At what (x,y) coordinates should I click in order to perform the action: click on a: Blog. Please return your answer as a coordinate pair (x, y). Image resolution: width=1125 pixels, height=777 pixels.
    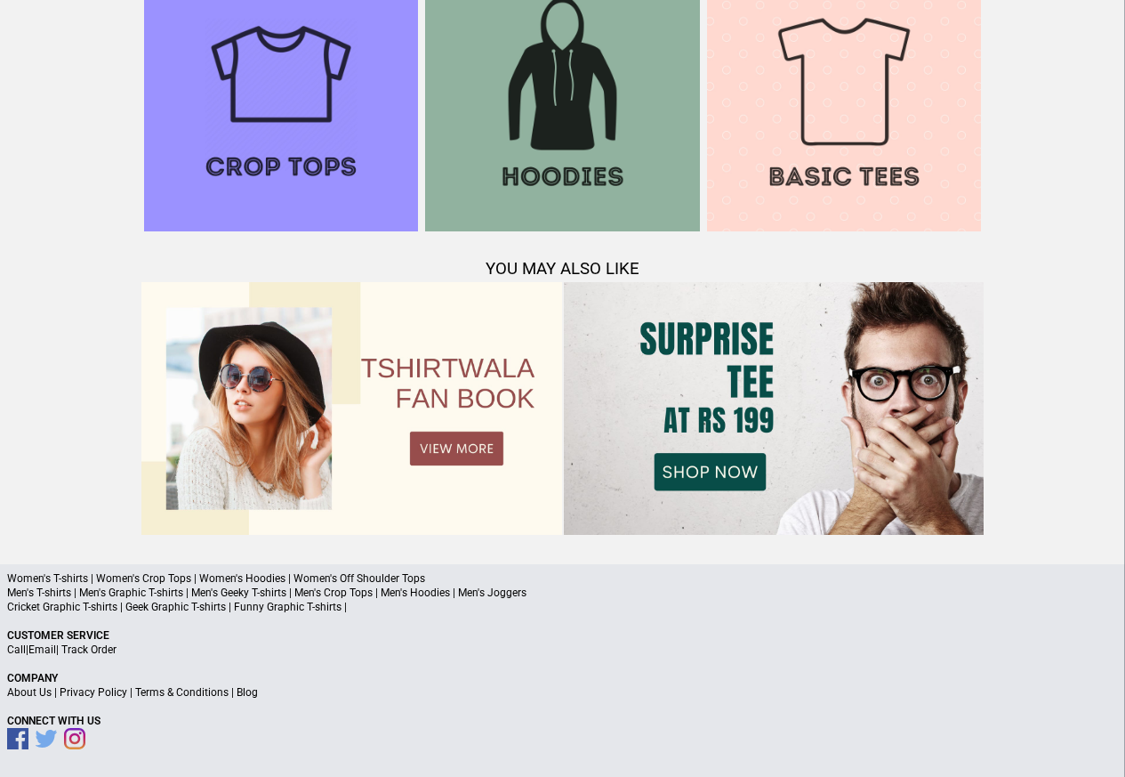
    Looking at the image, I should click on (247, 692).